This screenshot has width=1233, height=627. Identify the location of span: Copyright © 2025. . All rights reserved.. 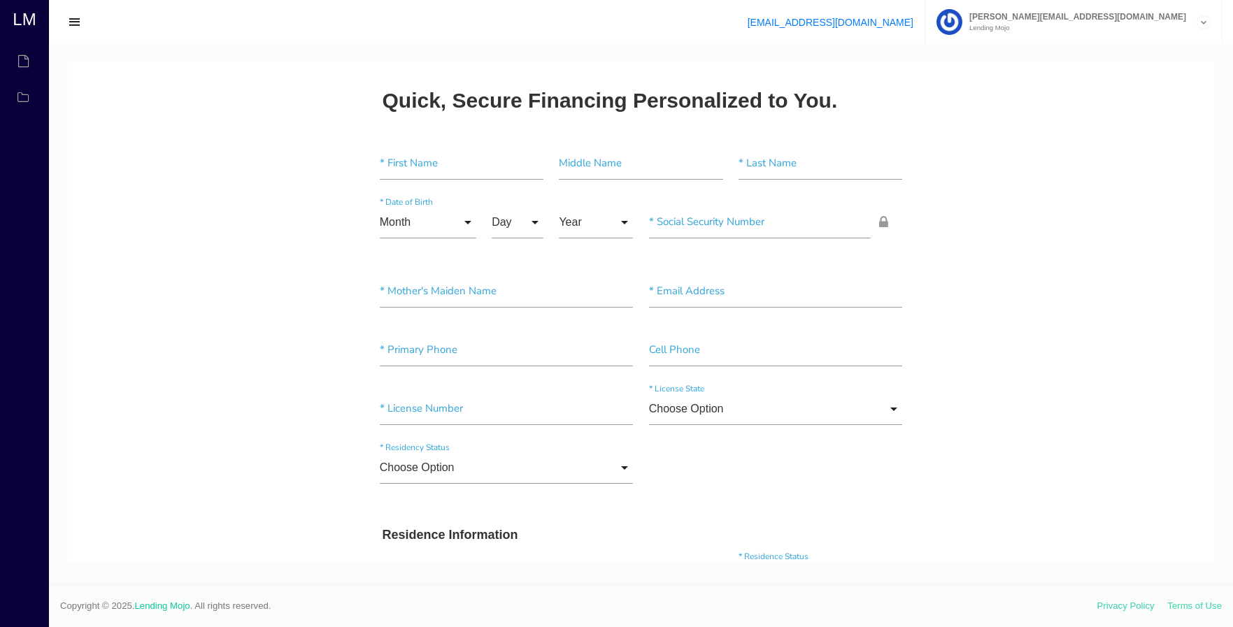
(578, 606).